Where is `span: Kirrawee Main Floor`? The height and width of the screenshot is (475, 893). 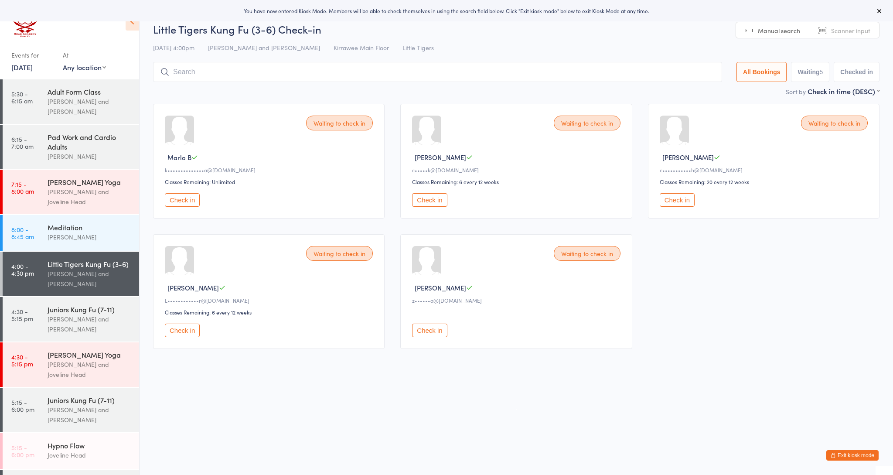 span: Kirrawee Main Floor is located at coordinates (361, 48).